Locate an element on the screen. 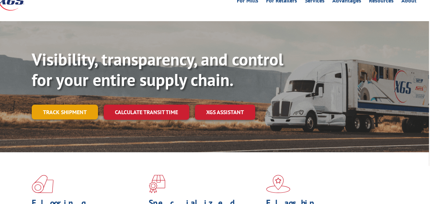 The image size is (443, 204). b: Visibility, transparency, and control for your entire supply chain. is located at coordinates (157, 69).